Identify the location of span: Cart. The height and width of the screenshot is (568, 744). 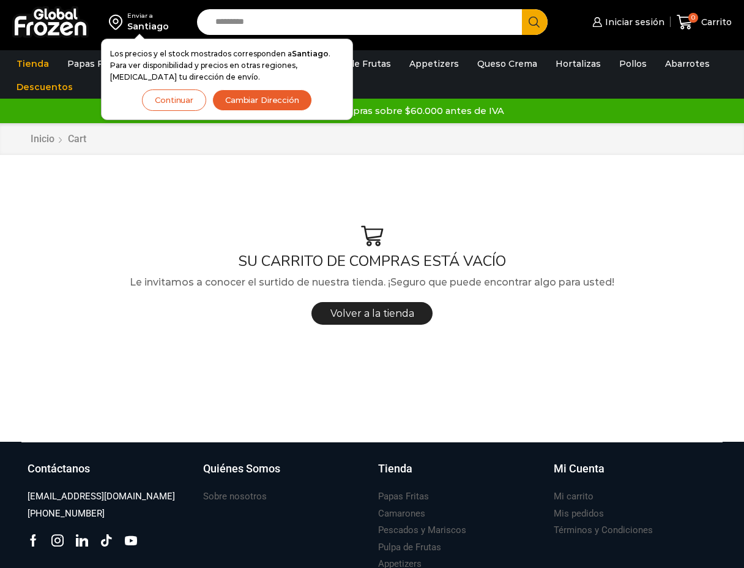
(77, 138).